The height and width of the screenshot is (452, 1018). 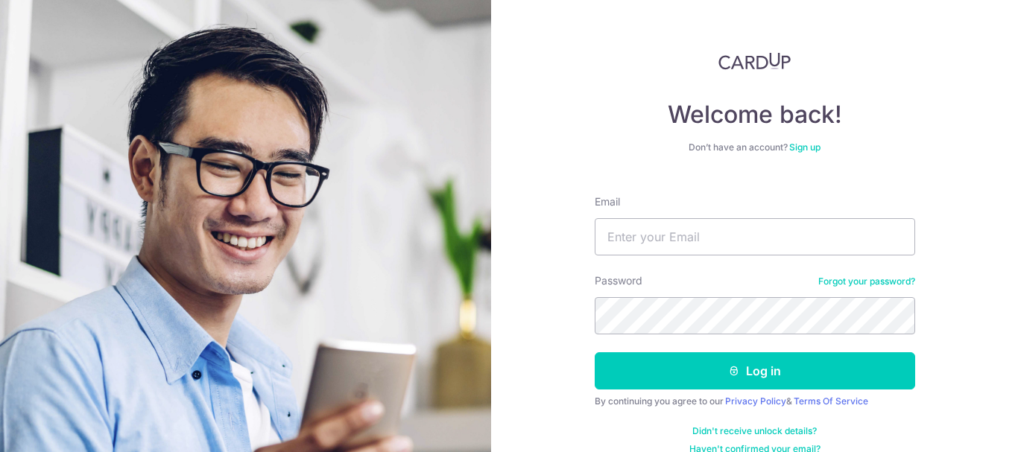 What do you see at coordinates (755, 402) in the screenshot?
I see `div: By continuing you agree to our &` at bounding box center [755, 402].